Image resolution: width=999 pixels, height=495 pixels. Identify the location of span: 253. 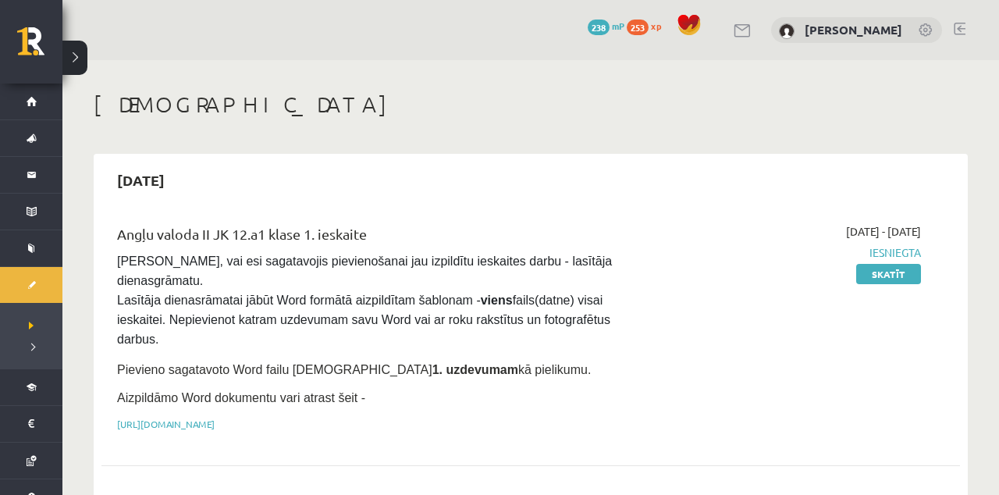
(637, 27).